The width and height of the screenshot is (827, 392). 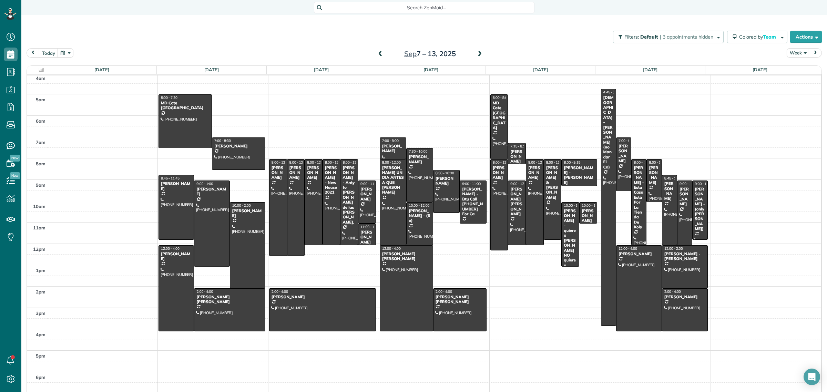 What do you see at coordinates (41, 313) in the screenshot?
I see `span: 3pm` at bounding box center [41, 313].